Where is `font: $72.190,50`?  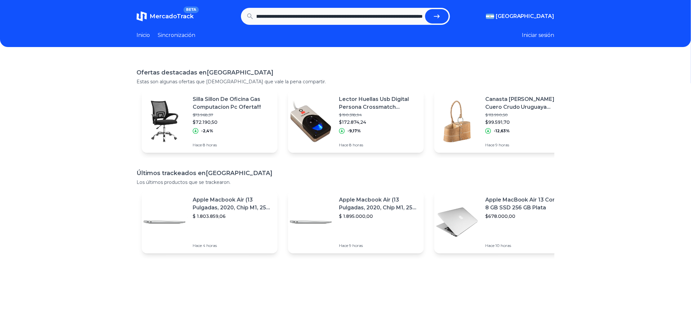
font: $72.190,50 is located at coordinates (205, 122).